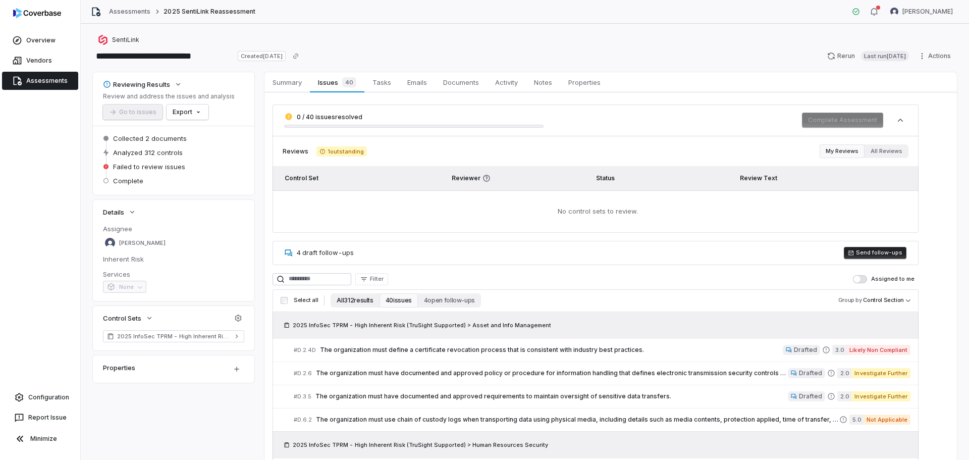 The image size is (969, 460). I want to click on span: # D.2.6, so click(303, 373).